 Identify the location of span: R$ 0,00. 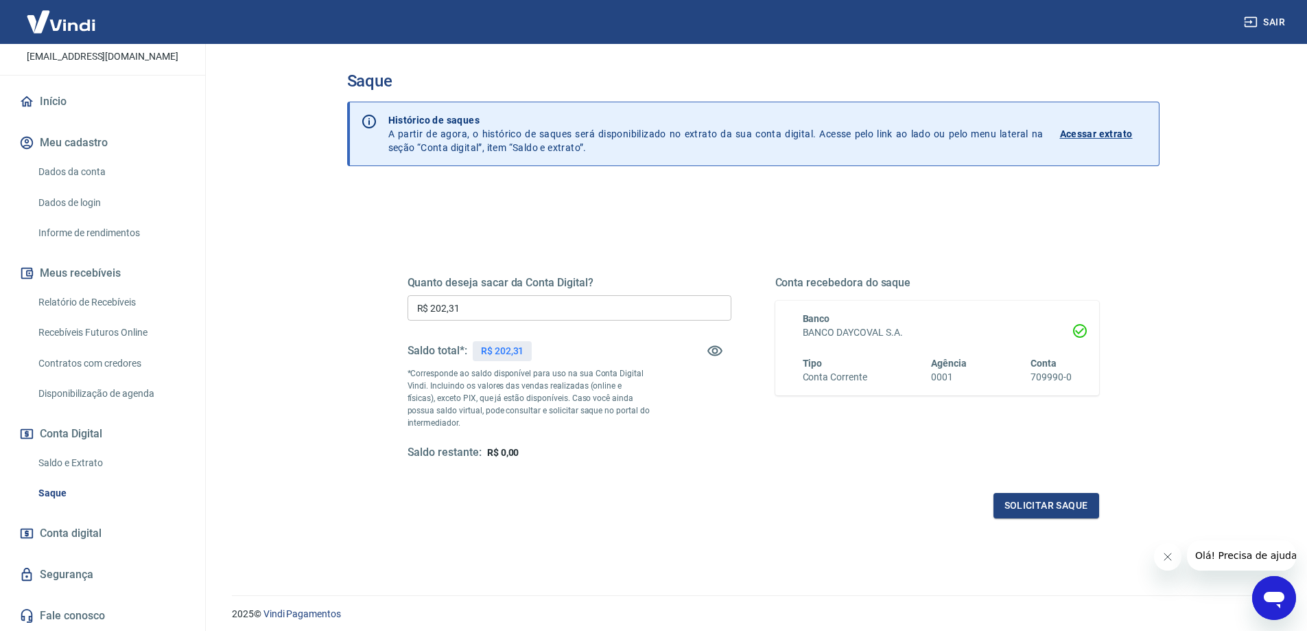
(503, 452).